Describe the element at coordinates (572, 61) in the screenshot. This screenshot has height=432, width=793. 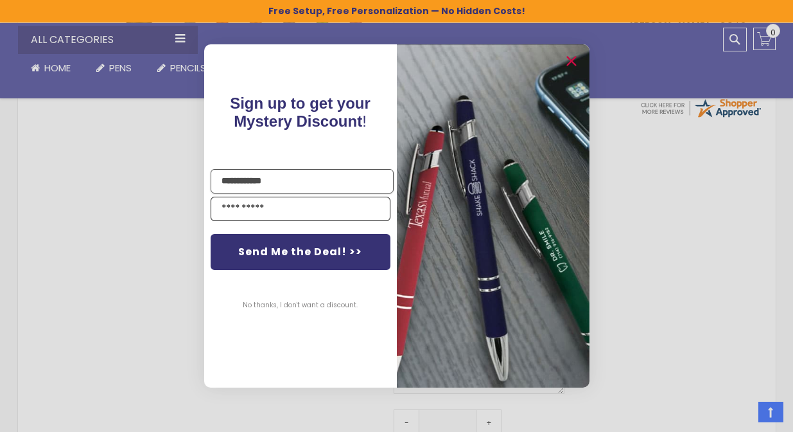
I see `button: Close dialog` at that location.